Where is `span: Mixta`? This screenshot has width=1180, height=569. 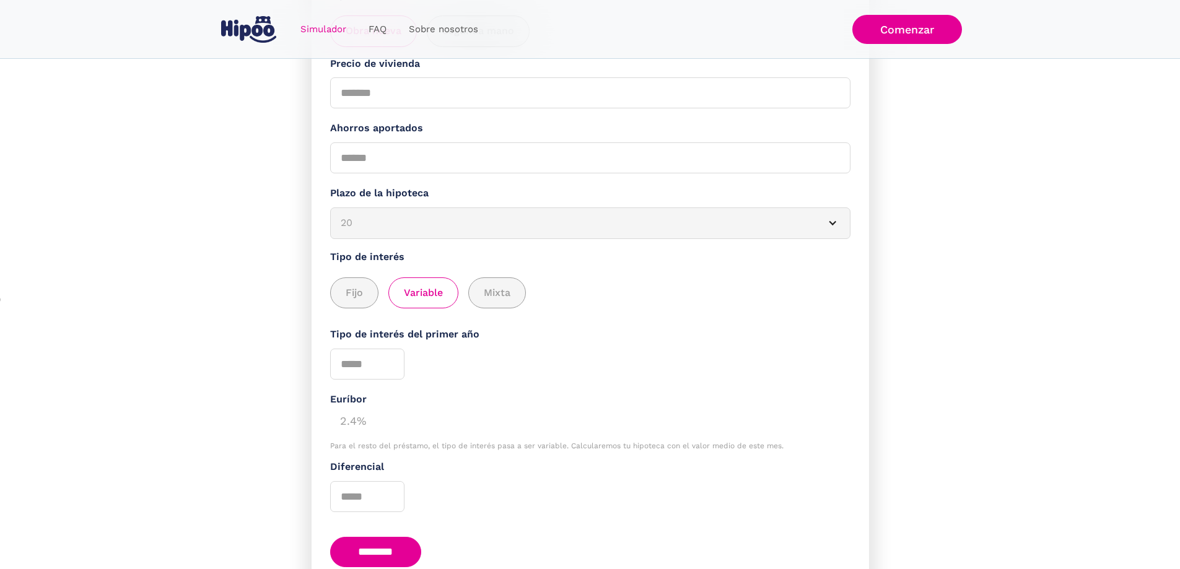 span: Mixta is located at coordinates (497, 293).